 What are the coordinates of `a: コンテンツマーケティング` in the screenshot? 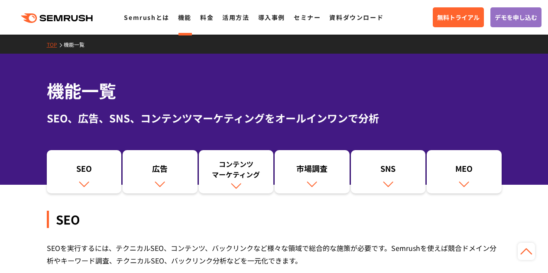 It's located at (236, 172).